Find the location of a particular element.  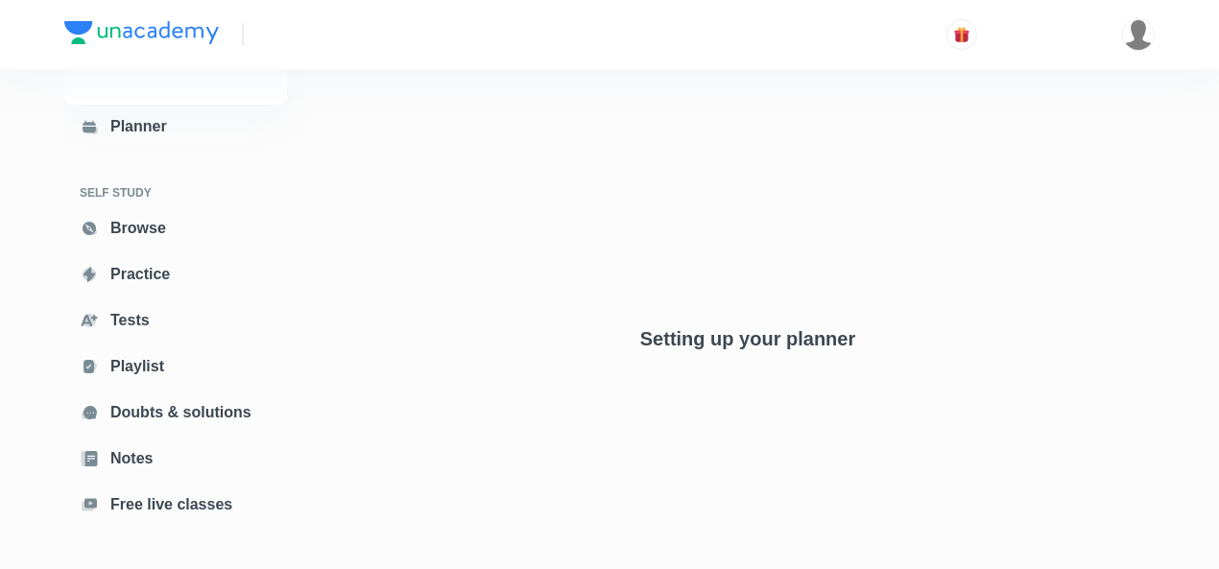

img: avatar is located at coordinates (962, 35).